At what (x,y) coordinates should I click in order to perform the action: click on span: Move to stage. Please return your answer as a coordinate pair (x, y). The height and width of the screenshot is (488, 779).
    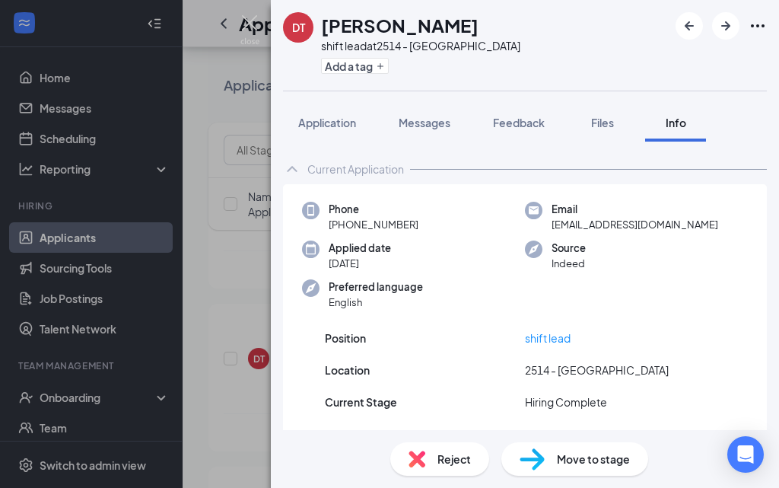
    Looking at the image, I should click on (594, 459).